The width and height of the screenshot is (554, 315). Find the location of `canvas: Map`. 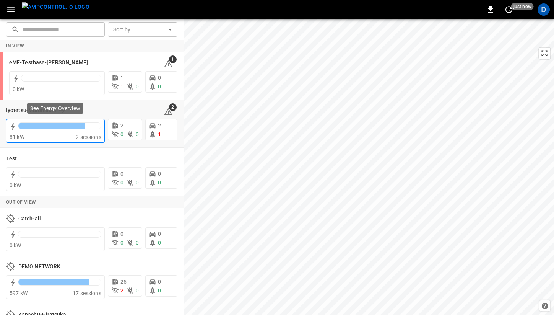

canvas: Map is located at coordinates (369, 167).